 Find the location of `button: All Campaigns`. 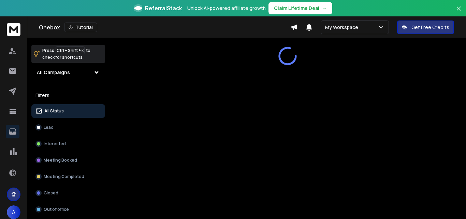

button: All Campaigns is located at coordinates (68, 72).